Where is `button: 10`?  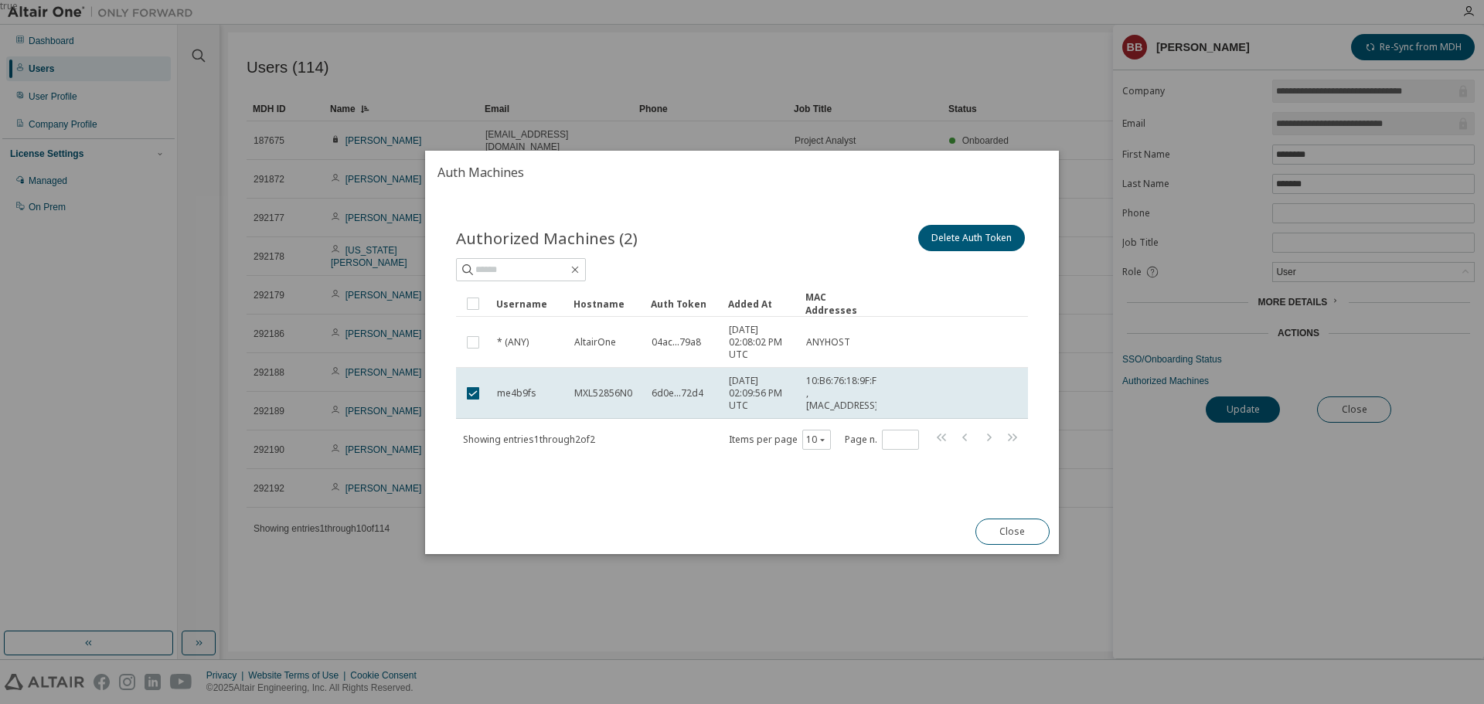
button: 10 is located at coordinates (816, 439).